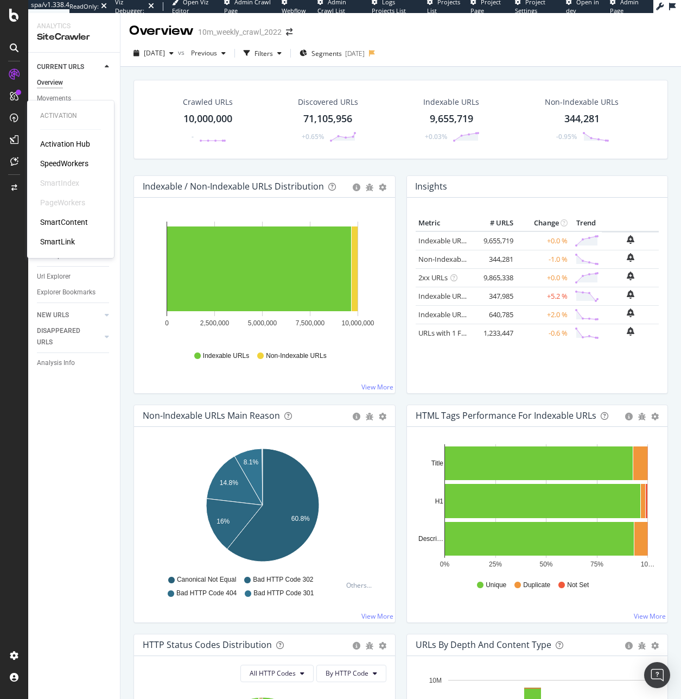  What do you see at coordinates (64, 222) in the screenshot?
I see `a: SmartContent` at bounding box center [64, 222].